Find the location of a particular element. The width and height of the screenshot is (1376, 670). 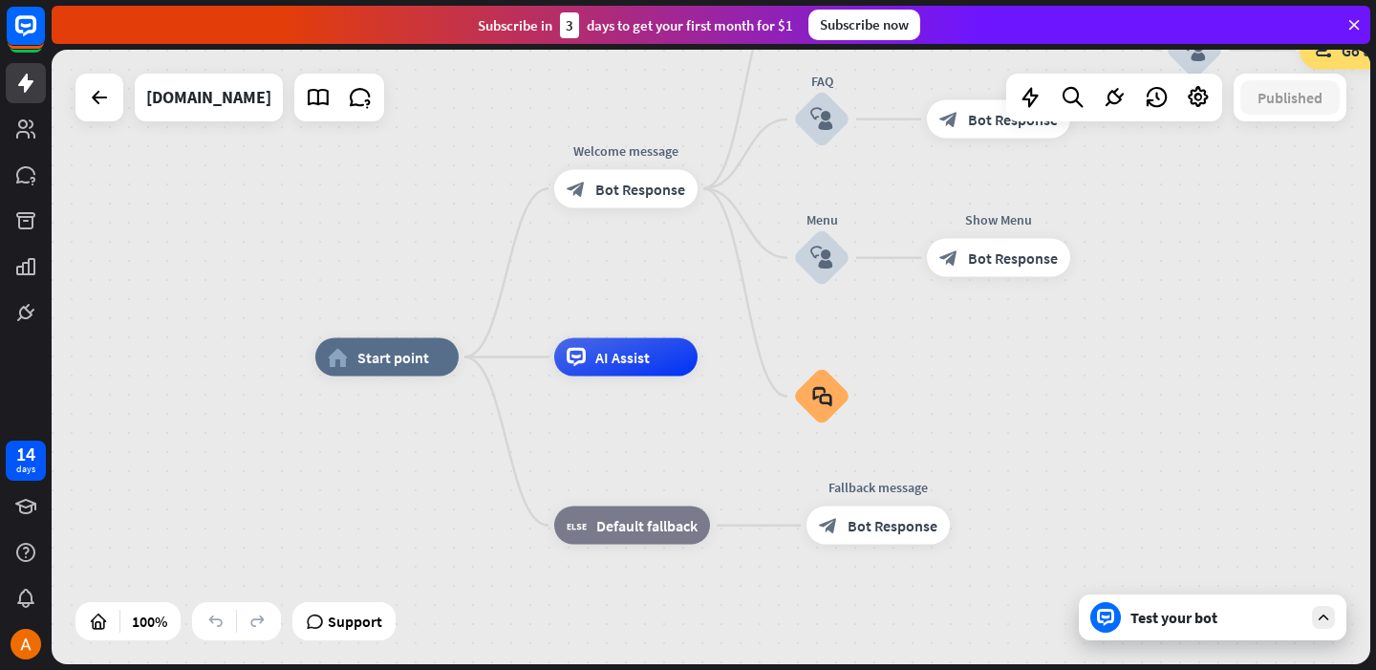

span: Start point is located at coordinates (393, 357).